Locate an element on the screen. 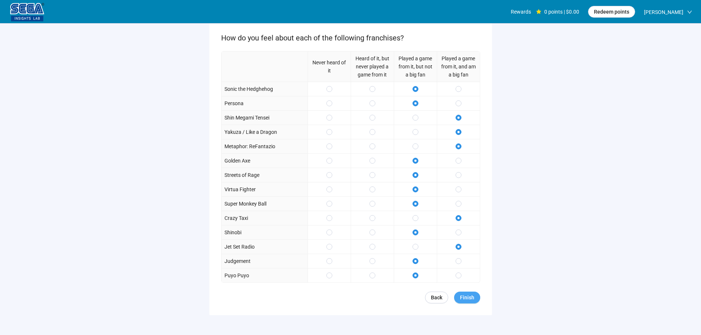  p: Virtua Fighter is located at coordinates (240, 189).